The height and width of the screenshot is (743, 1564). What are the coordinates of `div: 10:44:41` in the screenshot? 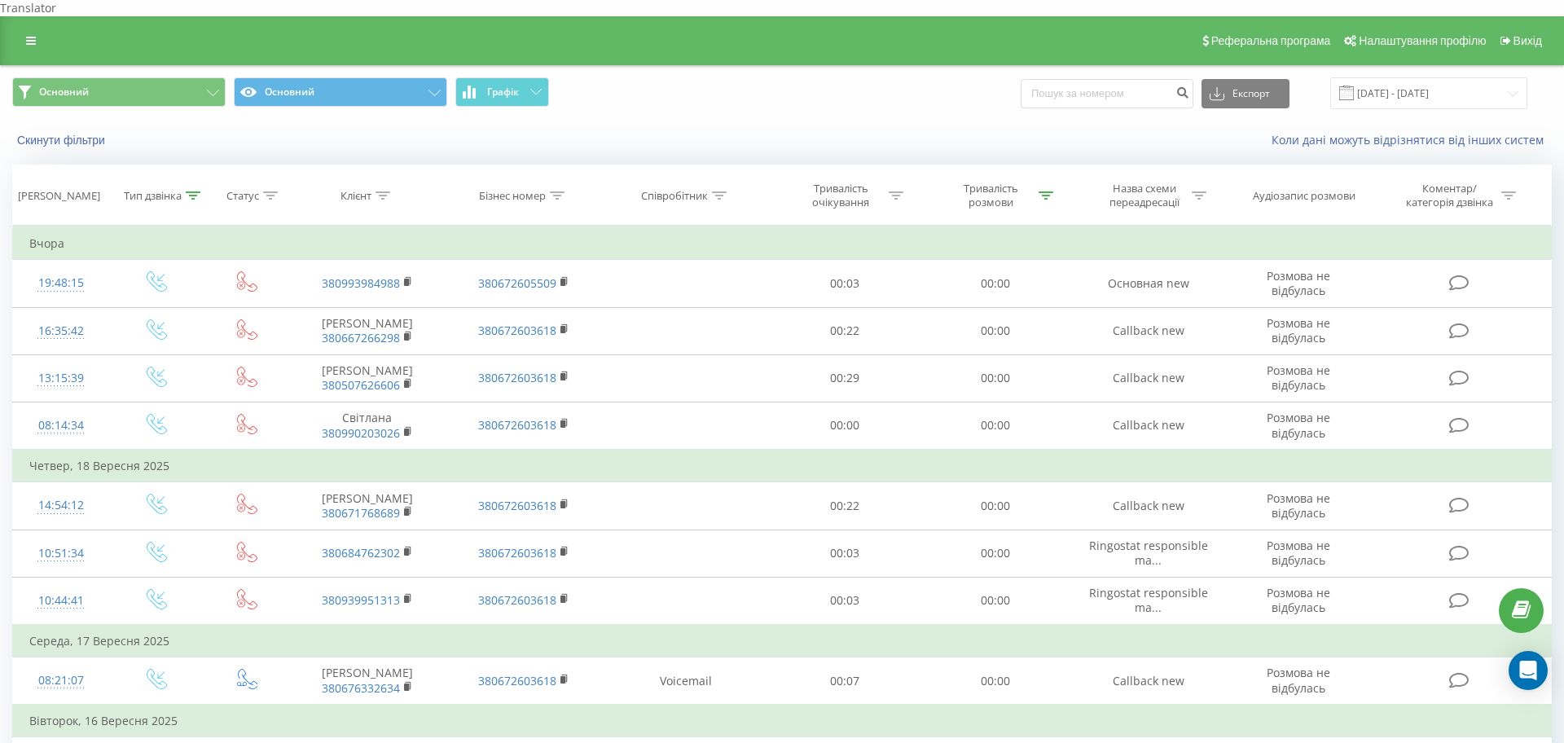 It's located at (61, 601).